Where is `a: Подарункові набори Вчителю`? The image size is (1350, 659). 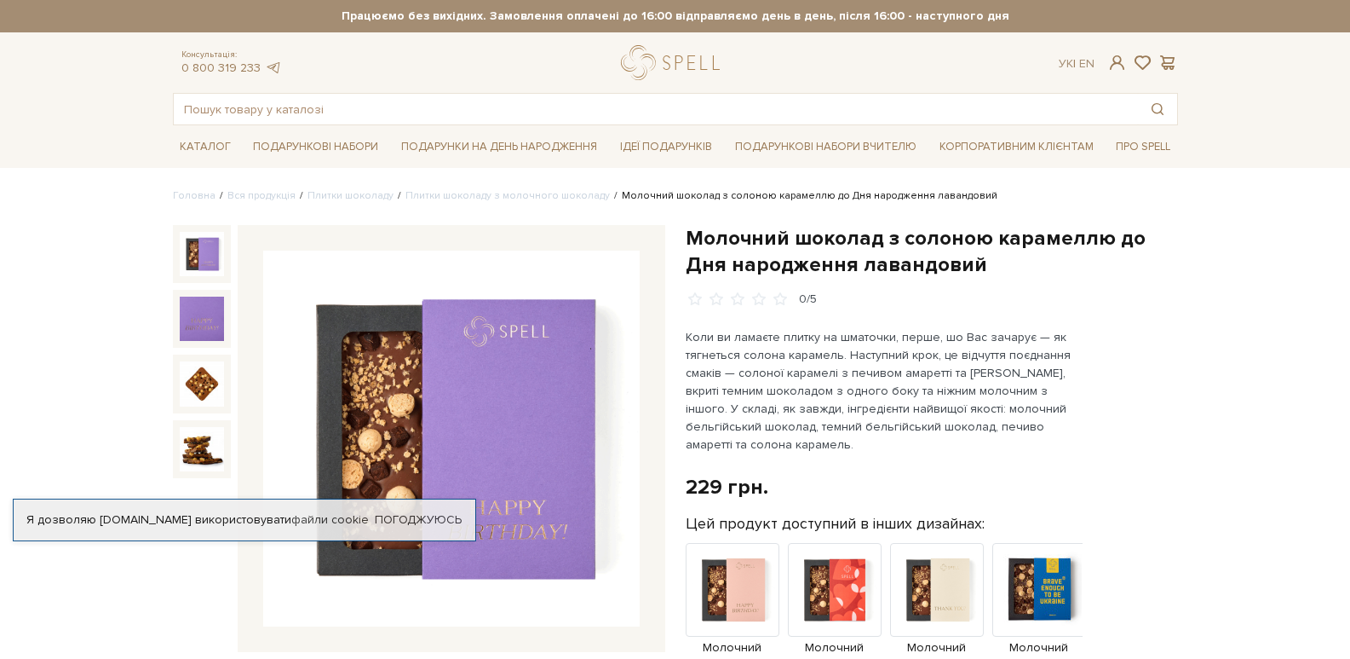 a: Подарункові набори Вчителю is located at coordinates (826, 147).